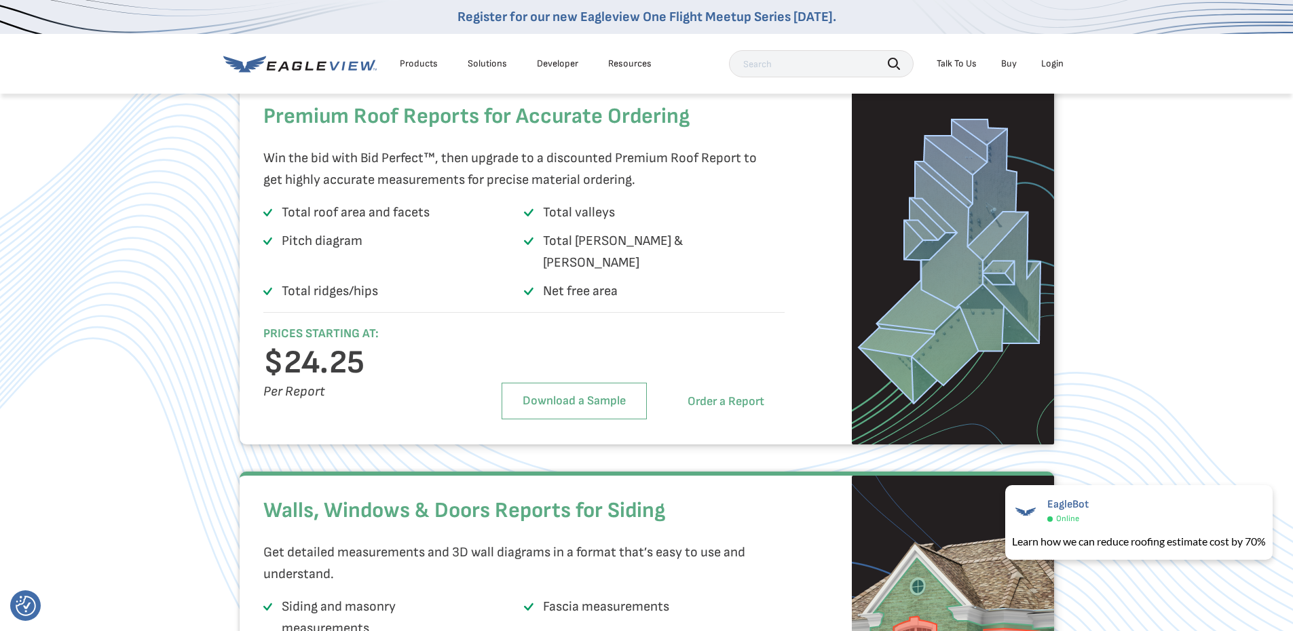  I want to click on img: EagleBot, so click(1026, 512).